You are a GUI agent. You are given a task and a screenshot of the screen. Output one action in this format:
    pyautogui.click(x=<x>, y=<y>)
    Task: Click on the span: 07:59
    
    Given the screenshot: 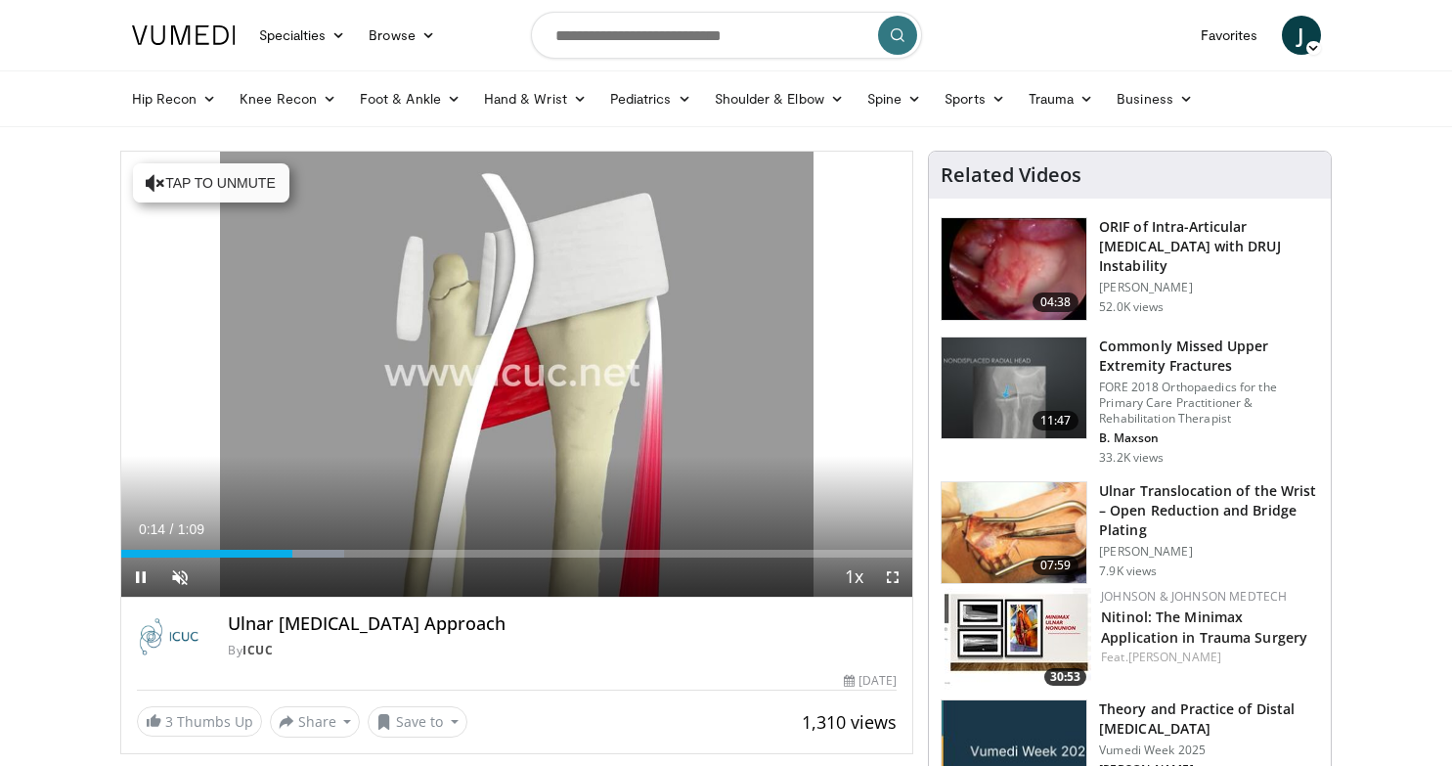 What is the action you would take?
    pyautogui.click(x=1056, y=565)
    